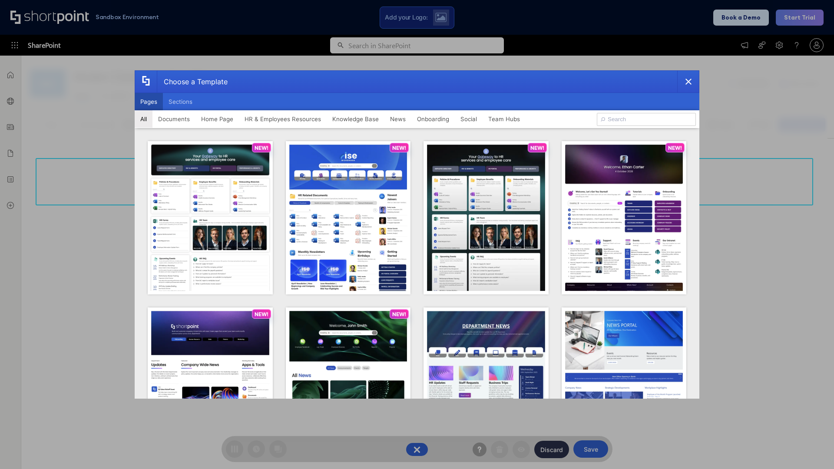 The height and width of the screenshot is (469, 834). Describe the element at coordinates (433, 119) in the screenshot. I see `button: Onboarding` at that location.